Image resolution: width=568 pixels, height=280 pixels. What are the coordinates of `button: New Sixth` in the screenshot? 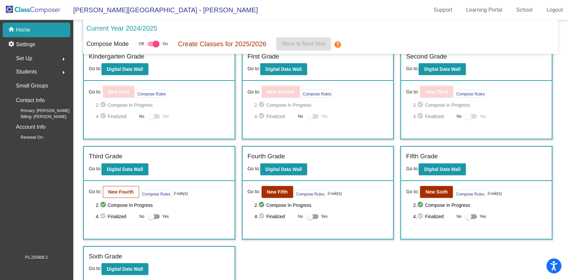 It's located at (437, 192).